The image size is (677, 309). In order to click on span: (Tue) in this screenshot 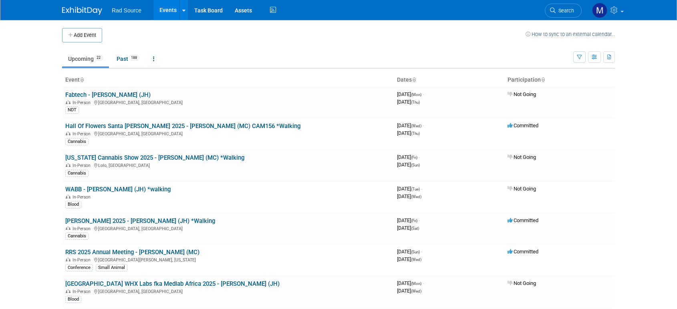, I will do `click(415, 189)`.